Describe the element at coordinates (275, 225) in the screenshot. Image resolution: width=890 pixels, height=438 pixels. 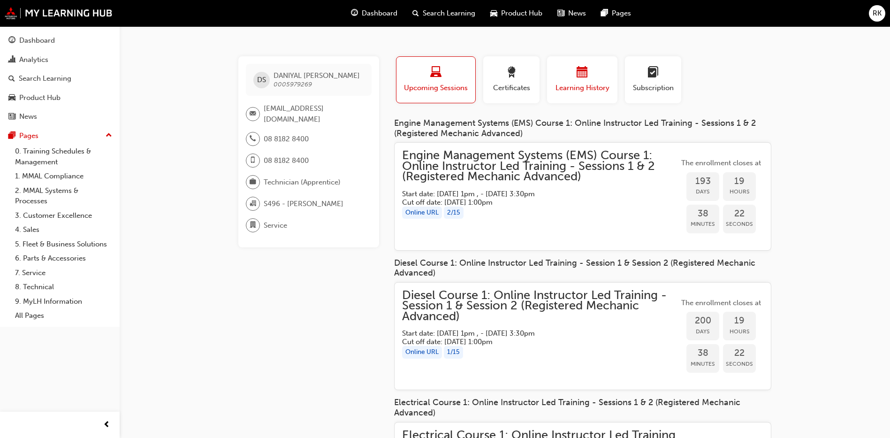
I see `span: Service` at that location.